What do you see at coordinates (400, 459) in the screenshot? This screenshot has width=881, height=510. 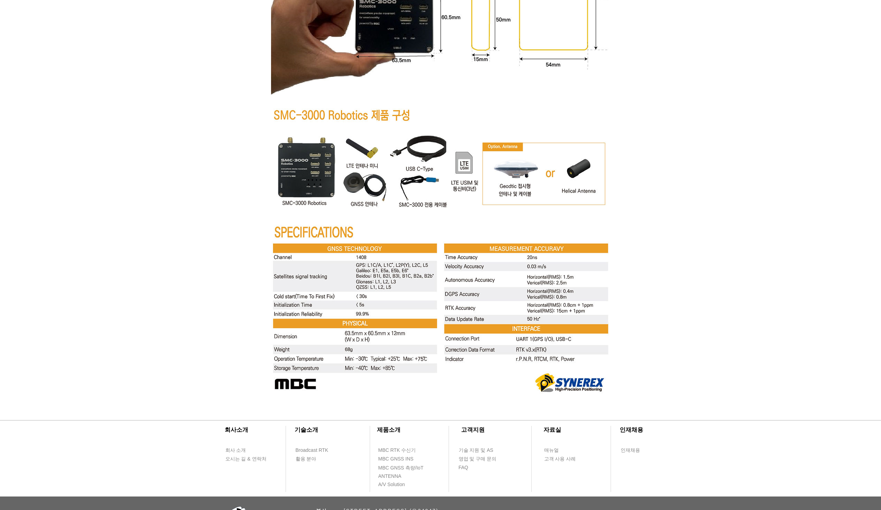 I see `a: MBC GNSS INS` at bounding box center [400, 459].